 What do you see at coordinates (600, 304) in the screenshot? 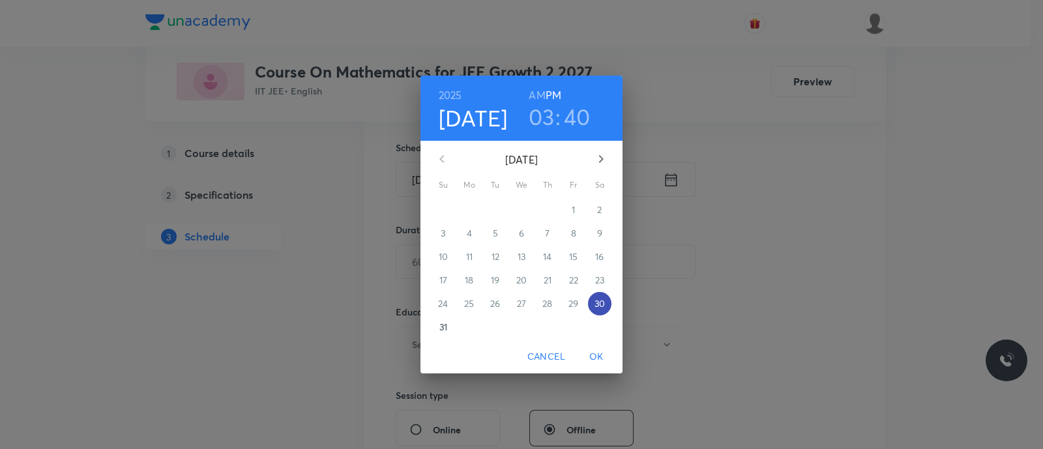
I see `button: 30` at bounding box center [600, 304].